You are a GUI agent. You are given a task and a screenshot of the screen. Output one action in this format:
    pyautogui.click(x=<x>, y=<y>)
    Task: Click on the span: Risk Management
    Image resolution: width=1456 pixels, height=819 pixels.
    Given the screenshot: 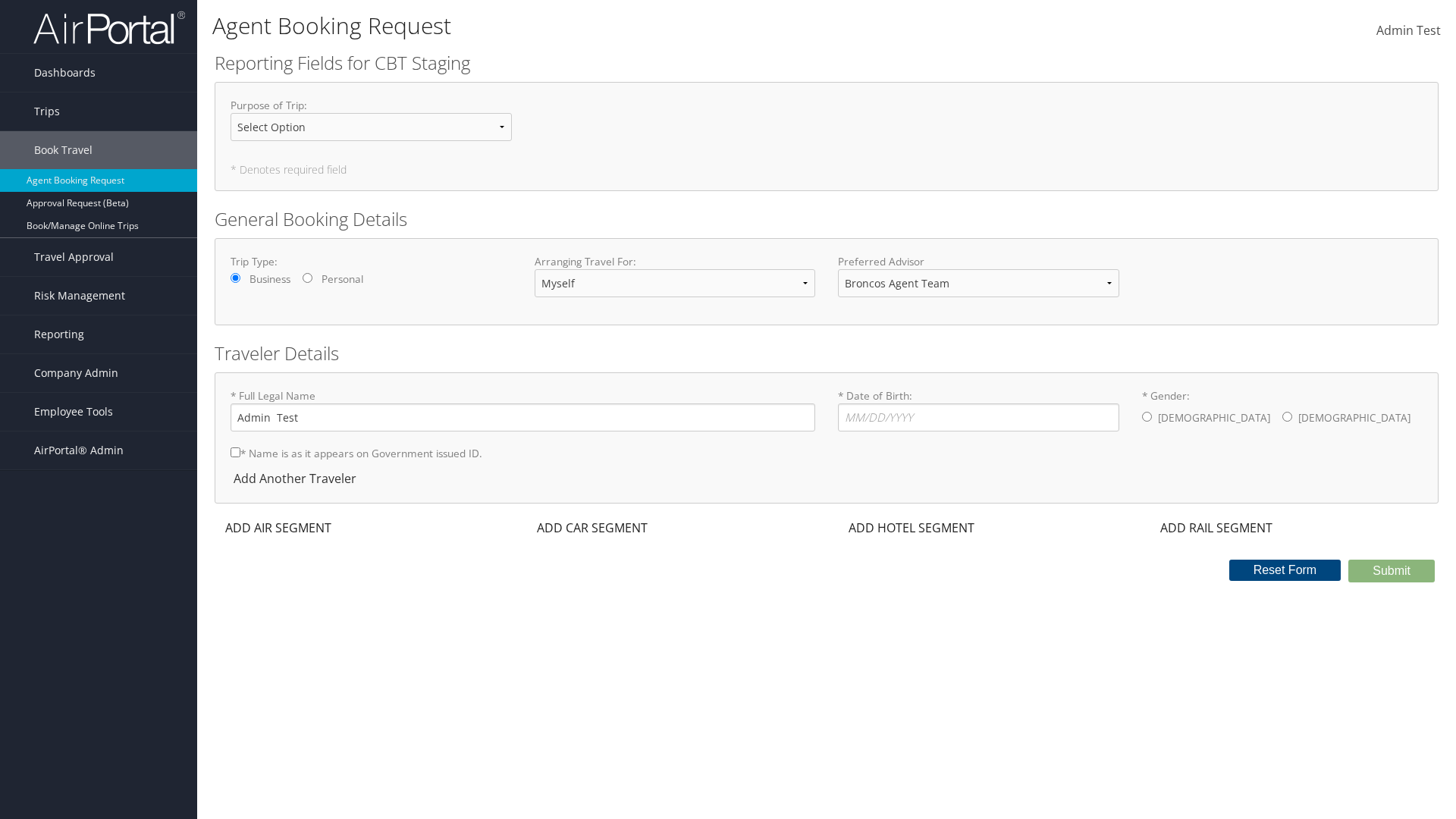 What is the action you would take?
    pyautogui.click(x=79, y=296)
    